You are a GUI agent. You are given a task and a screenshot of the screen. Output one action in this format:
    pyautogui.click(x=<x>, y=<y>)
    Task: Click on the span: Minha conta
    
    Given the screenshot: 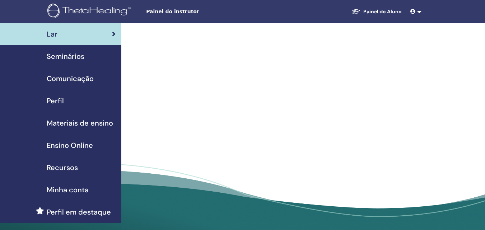 What is the action you would take?
    pyautogui.click(x=68, y=190)
    